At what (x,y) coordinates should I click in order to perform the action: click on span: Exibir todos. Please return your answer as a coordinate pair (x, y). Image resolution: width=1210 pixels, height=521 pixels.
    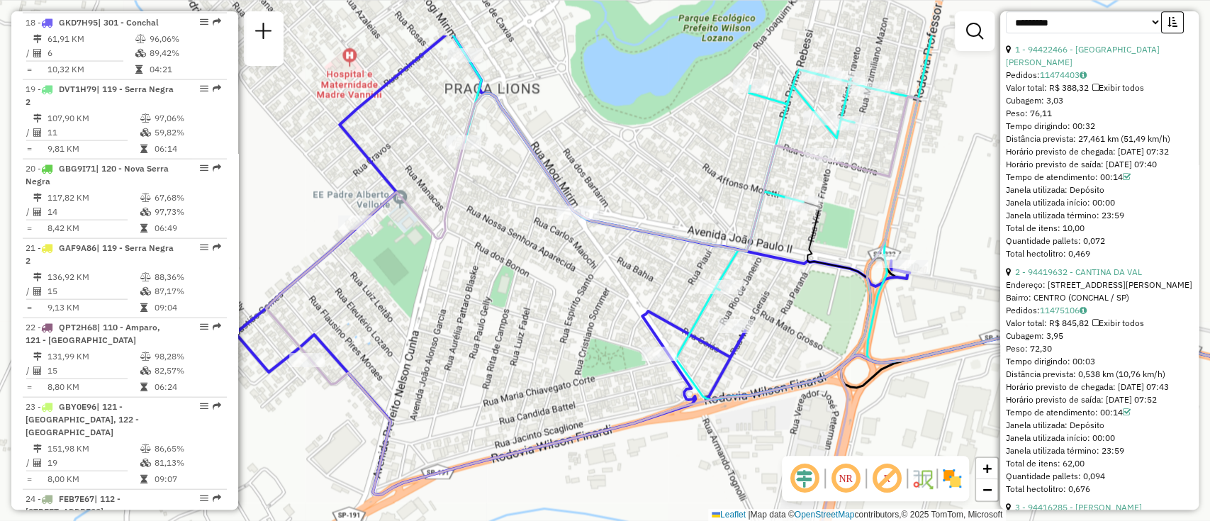
    Looking at the image, I should click on (1118, 87).